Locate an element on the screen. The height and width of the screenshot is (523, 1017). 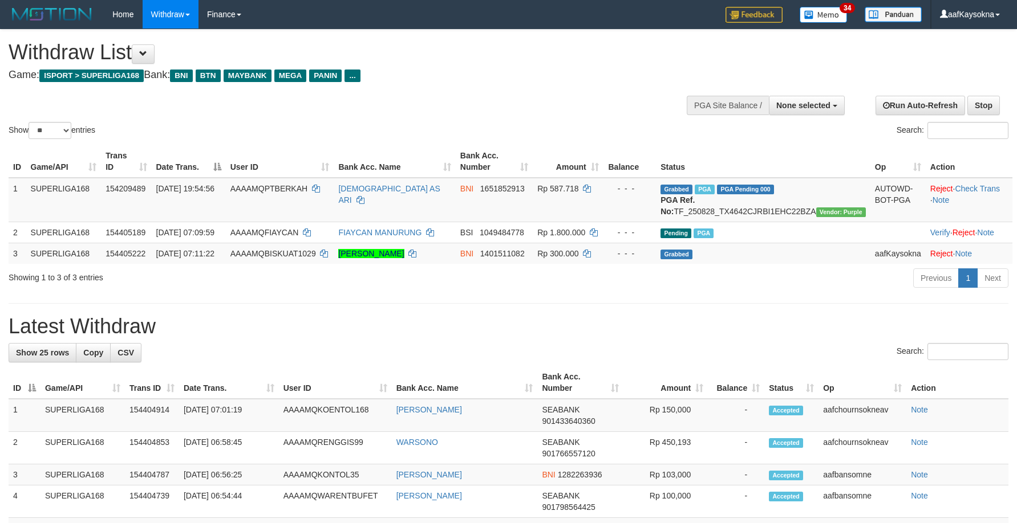
div: PGA Site Balance / is located at coordinates (727, 105).